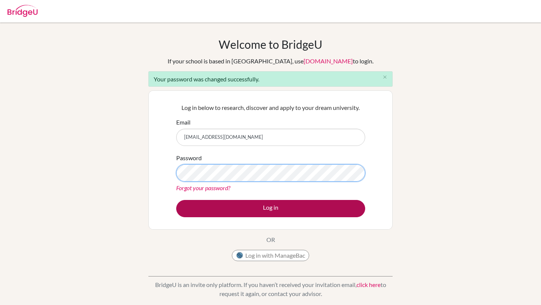  Describe the element at coordinates (385, 77) in the screenshot. I see `button: Close` at that location.